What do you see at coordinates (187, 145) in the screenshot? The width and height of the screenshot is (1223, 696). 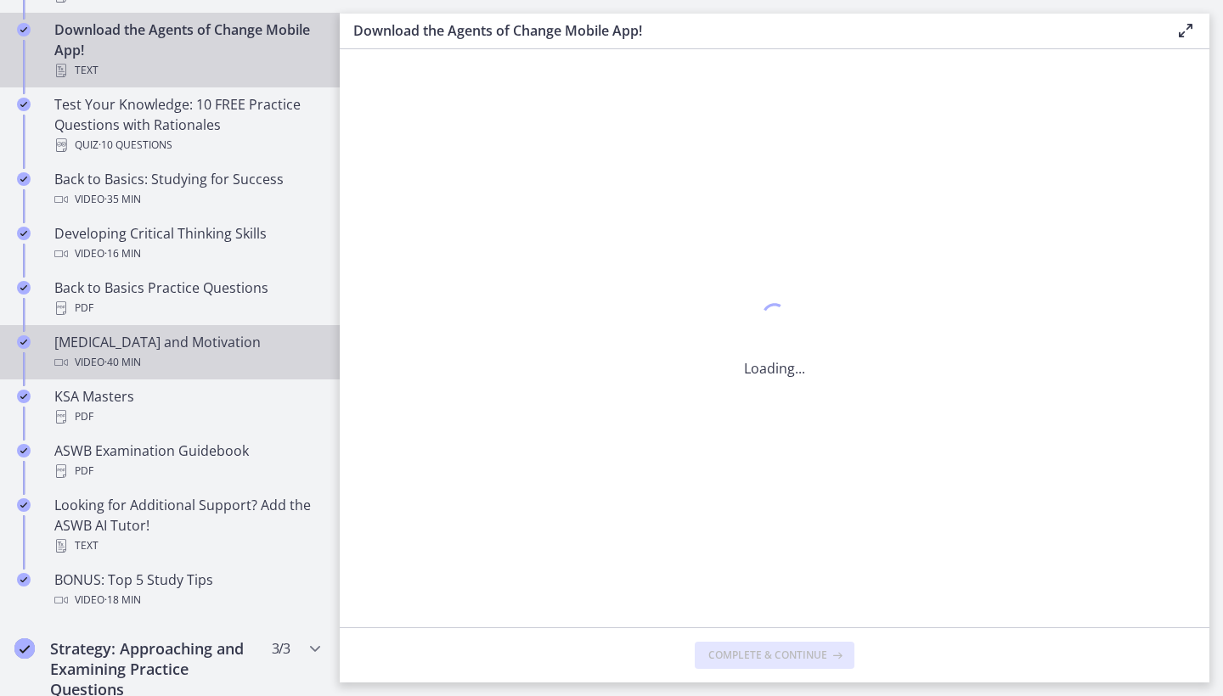 I see `div: Quiz` at bounding box center [187, 145].